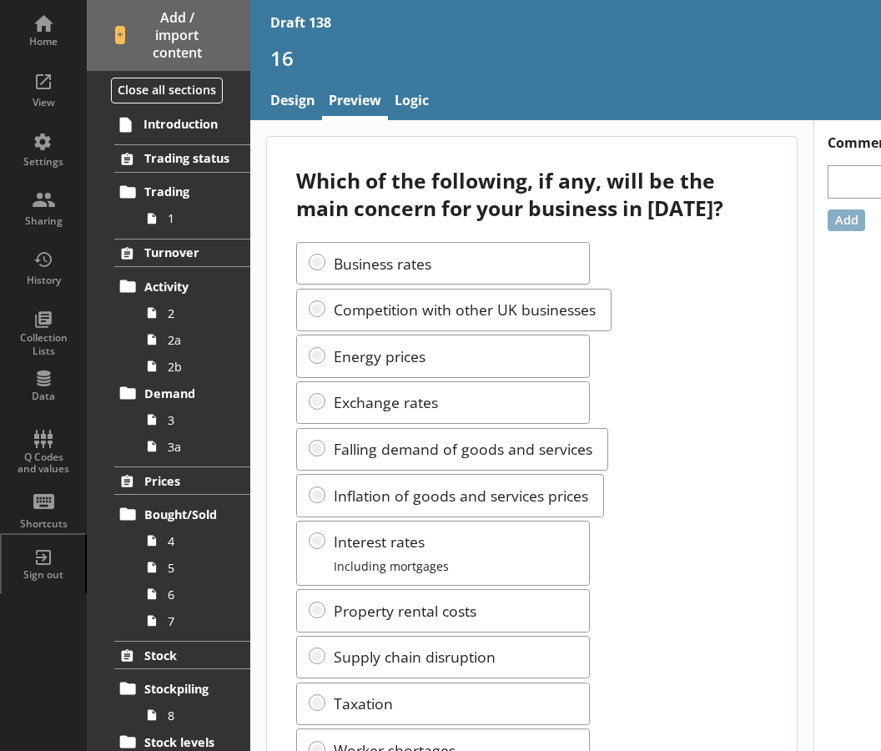  Describe the element at coordinates (168, 550) in the screenshot. I see `li: PricesBought/Sold4567` at that location.